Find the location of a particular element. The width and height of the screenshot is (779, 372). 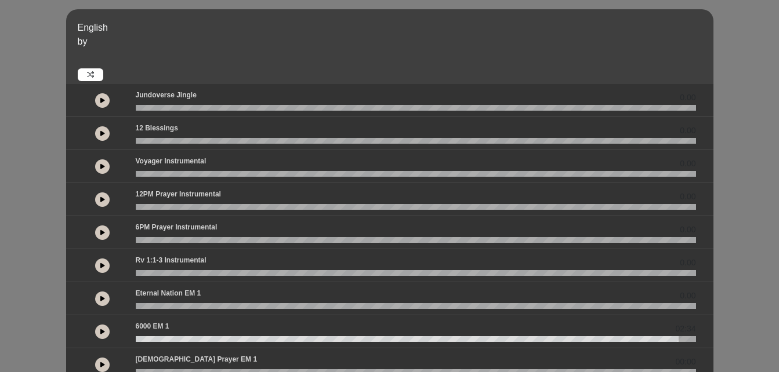

p: English is located at coordinates (394, 28).